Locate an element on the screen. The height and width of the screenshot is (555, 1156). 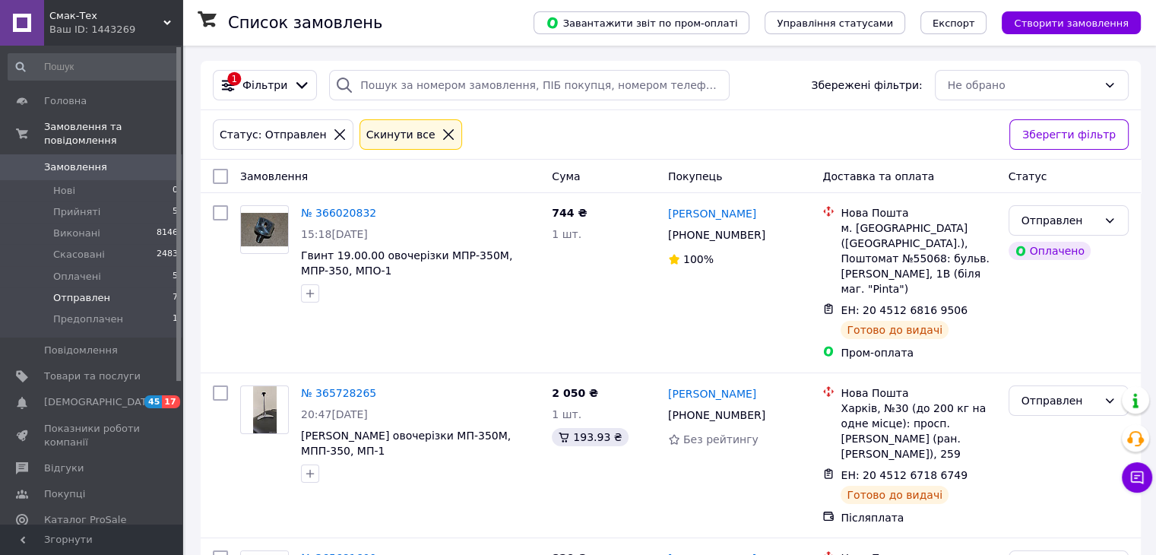
span: Показники роботи компанії is located at coordinates (92, 436).